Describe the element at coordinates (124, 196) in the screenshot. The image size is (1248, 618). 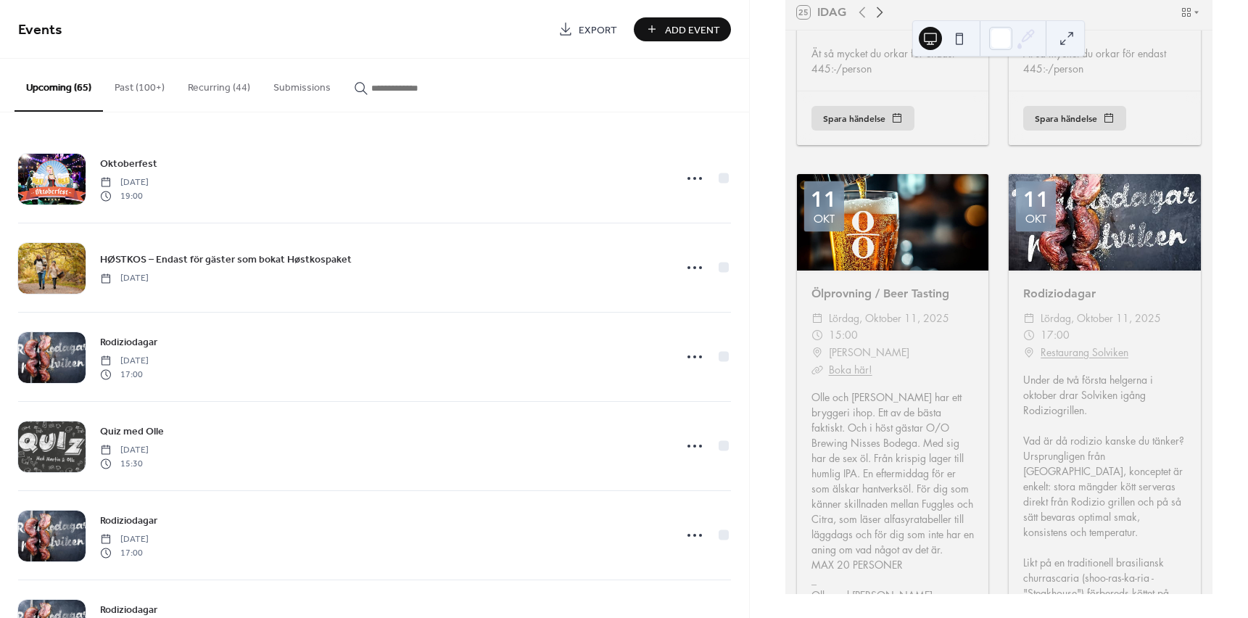
I see `span: 19:00` at that location.